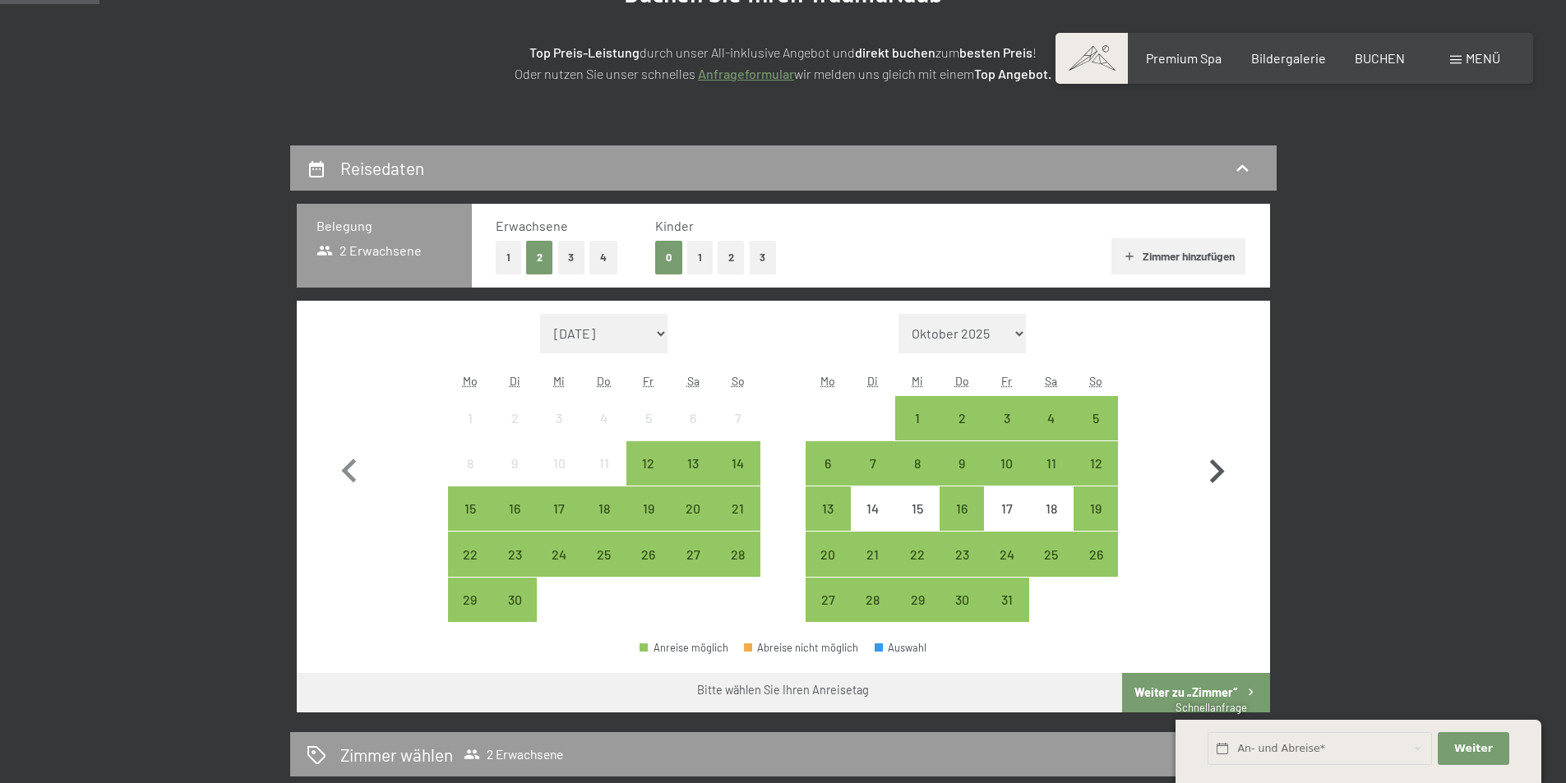 Image resolution: width=1566 pixels, height=783 pixels. I want to click on div: Mon Sep 08 2025, so click(470, 464).